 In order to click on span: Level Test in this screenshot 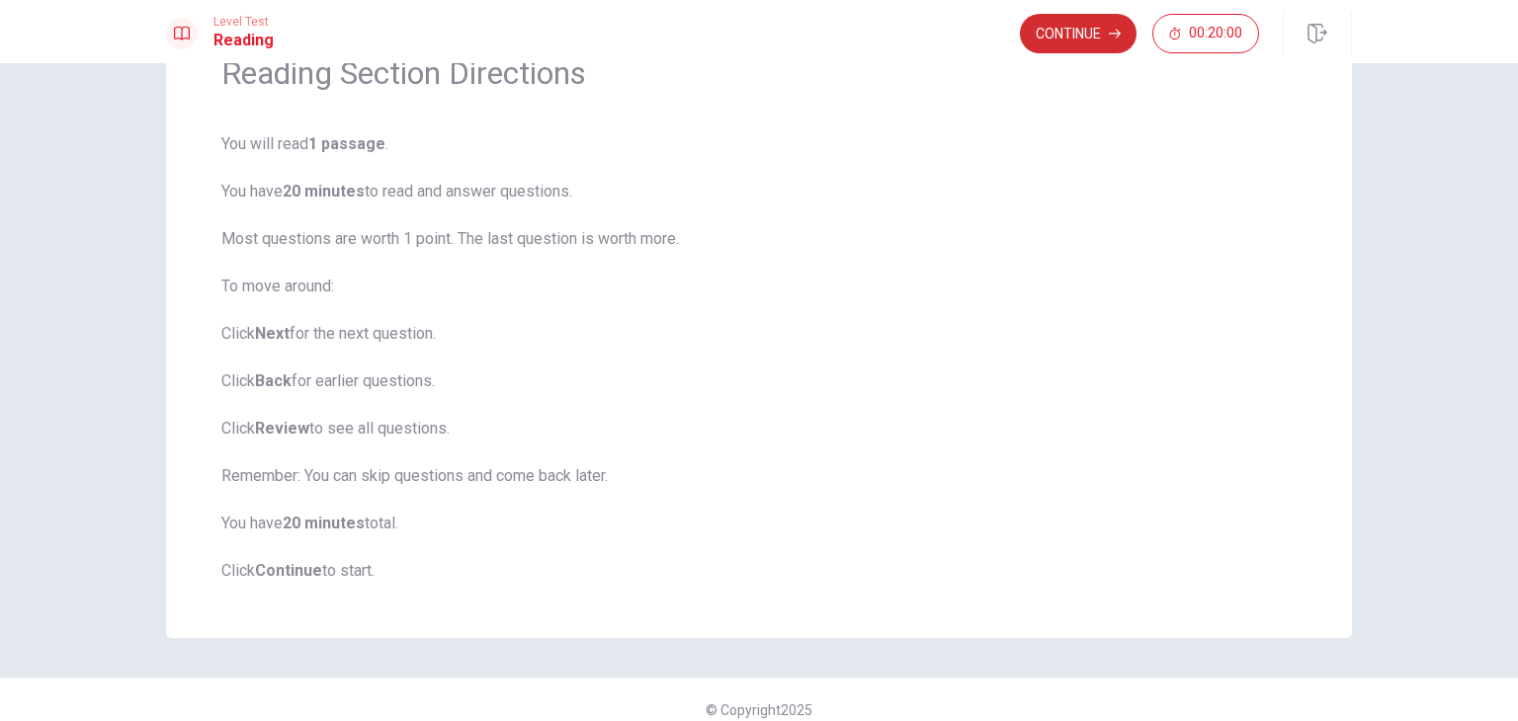, I will do `click(243, 22)`.